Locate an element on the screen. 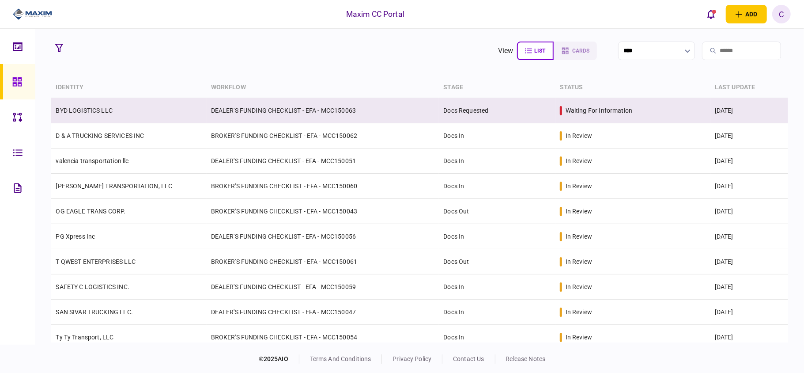  button: list is located at coordinates (535, 51).